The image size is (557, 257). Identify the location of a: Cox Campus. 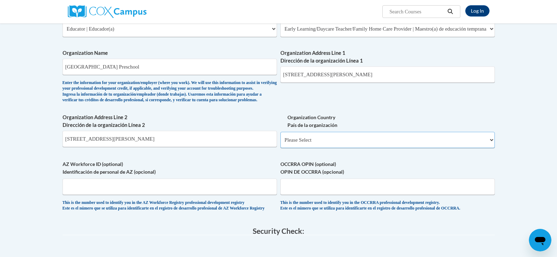
(107, 12).